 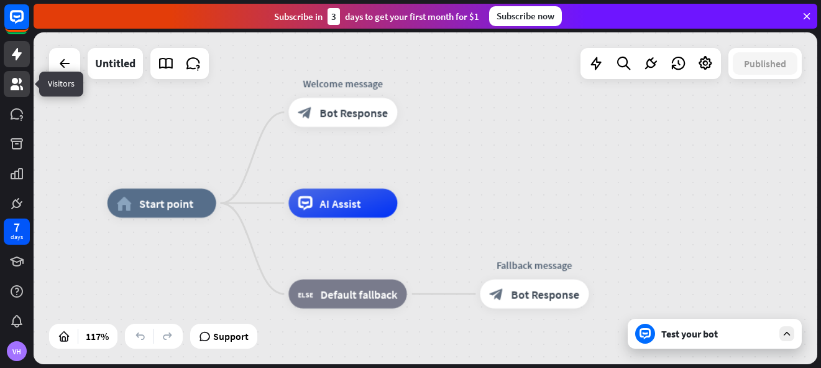 What do you see at coordinates (17, 227) in the screenshot?
I see `div: 7` at bounding box center [17, 227].